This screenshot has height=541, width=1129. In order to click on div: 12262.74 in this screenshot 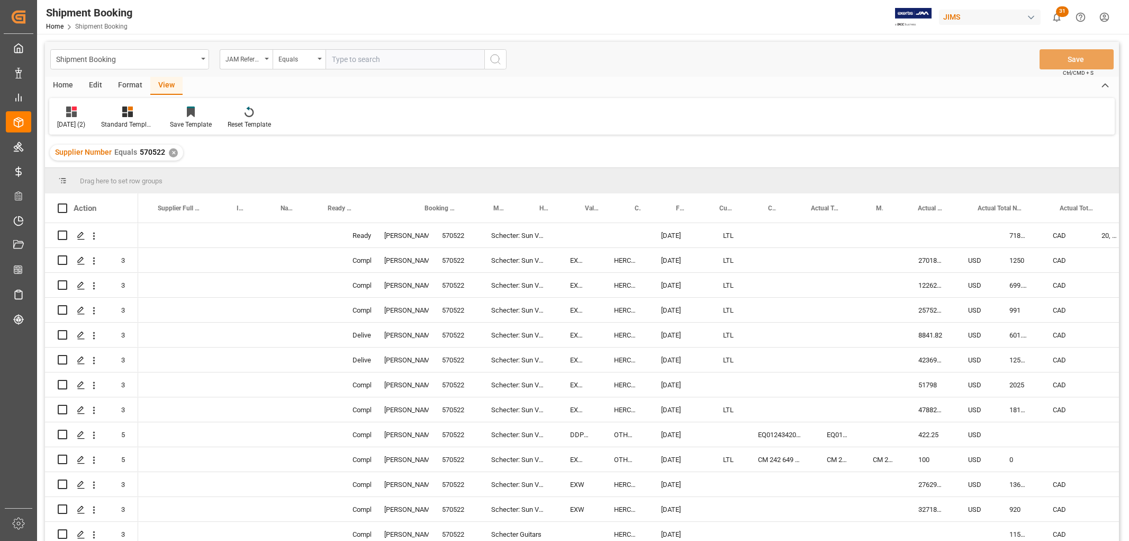, I will do `click(931, 285)`.